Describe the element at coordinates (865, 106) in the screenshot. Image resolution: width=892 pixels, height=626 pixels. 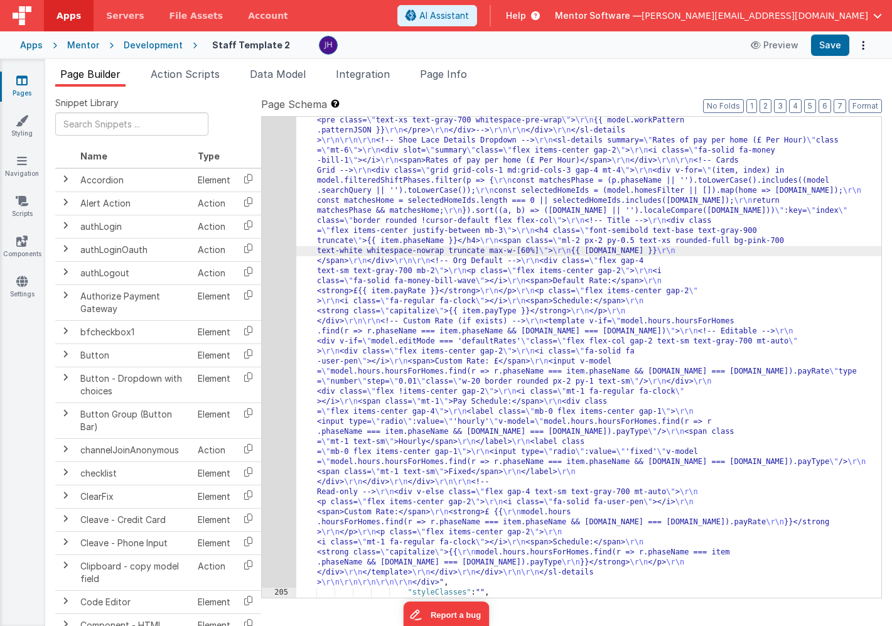
I see `button: Format` at that location.